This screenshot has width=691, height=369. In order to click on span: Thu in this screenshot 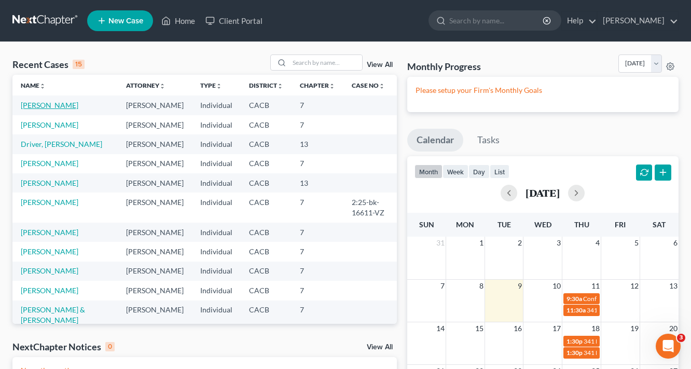, I will do `click(582, 224)`.